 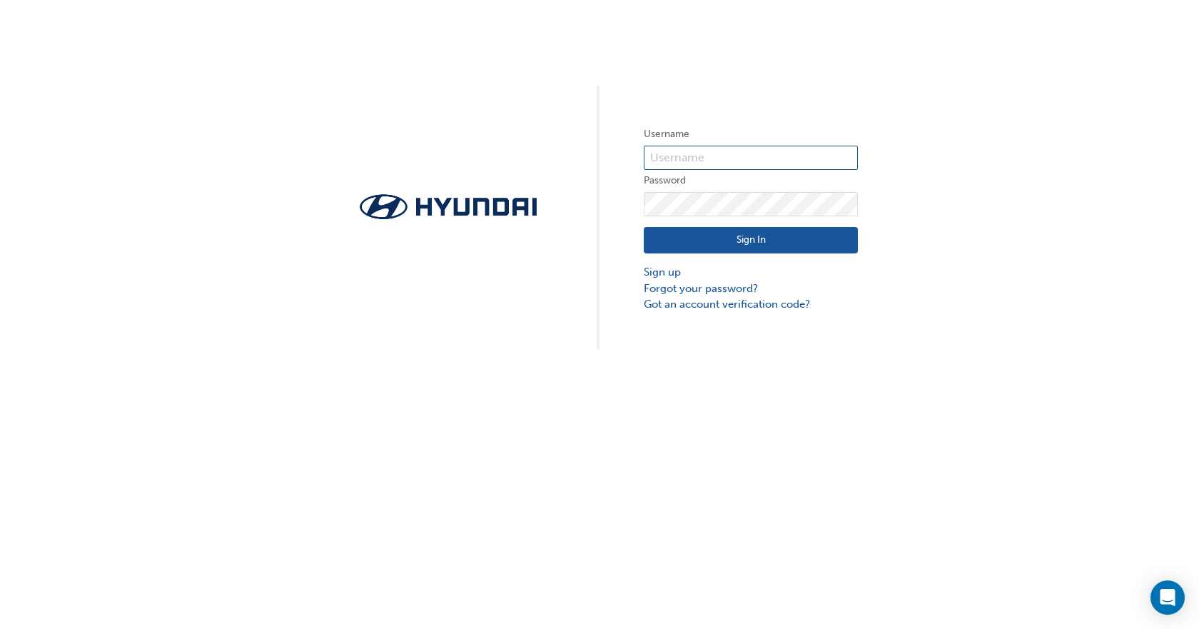 What do you see at coordinates (751, 241) in the screenshot?
I see `button: Sign In` at bounding box center [751, 241].